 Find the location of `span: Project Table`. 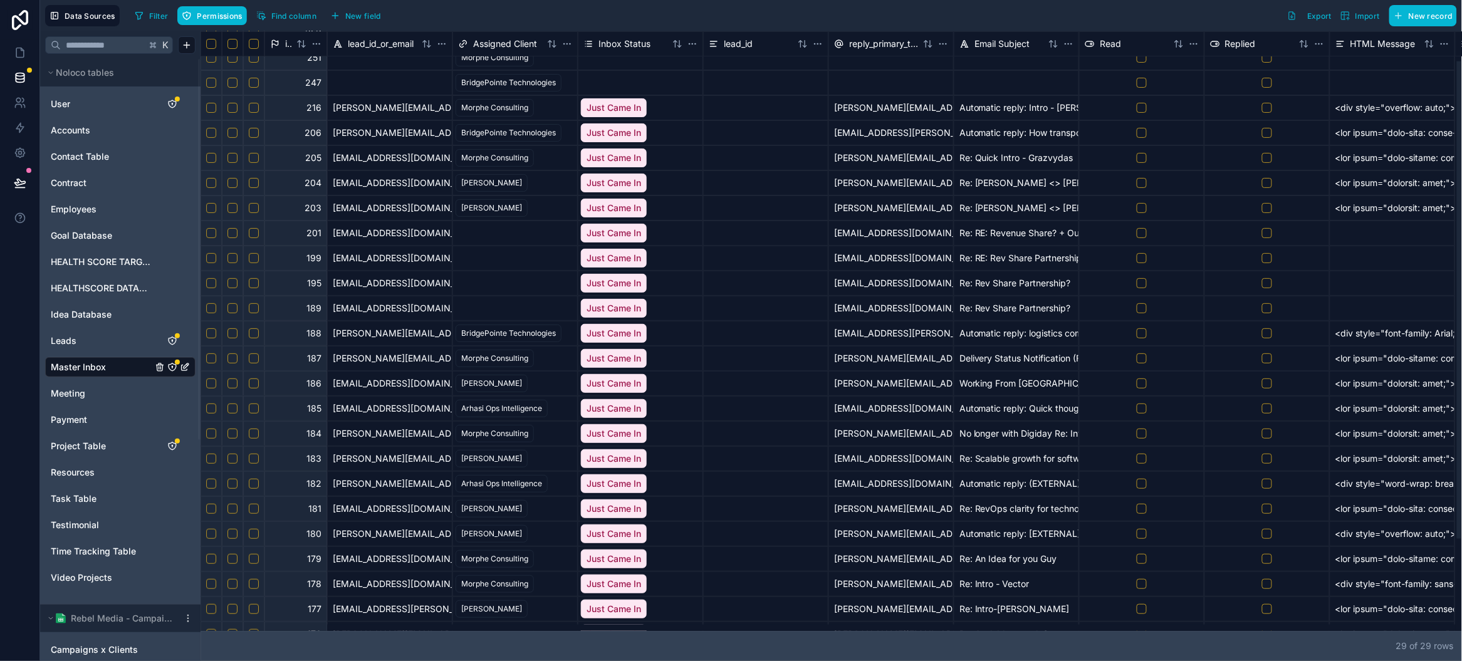

span: Project Table is located at coordinates (78, 446).